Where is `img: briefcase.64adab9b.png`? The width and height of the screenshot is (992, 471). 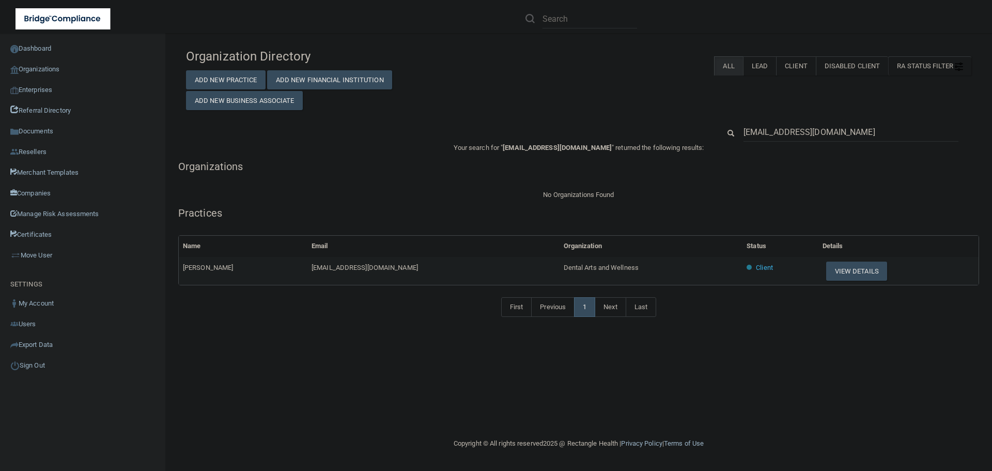 img: briefcase.64adab9b.png is located at coordinates (16, 255).